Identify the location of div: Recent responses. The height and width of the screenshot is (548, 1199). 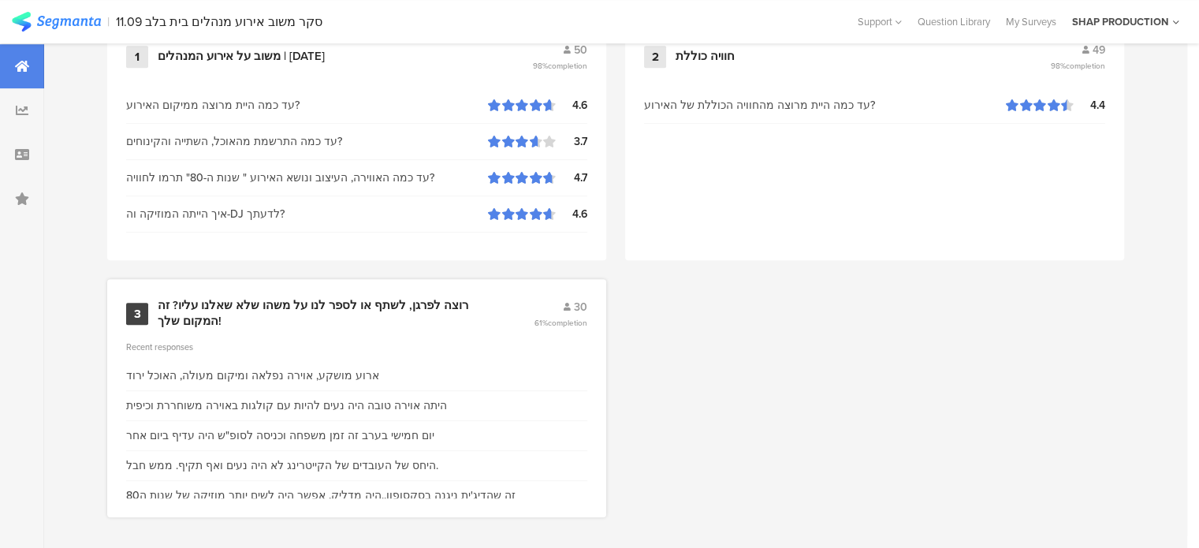
(356, 347).